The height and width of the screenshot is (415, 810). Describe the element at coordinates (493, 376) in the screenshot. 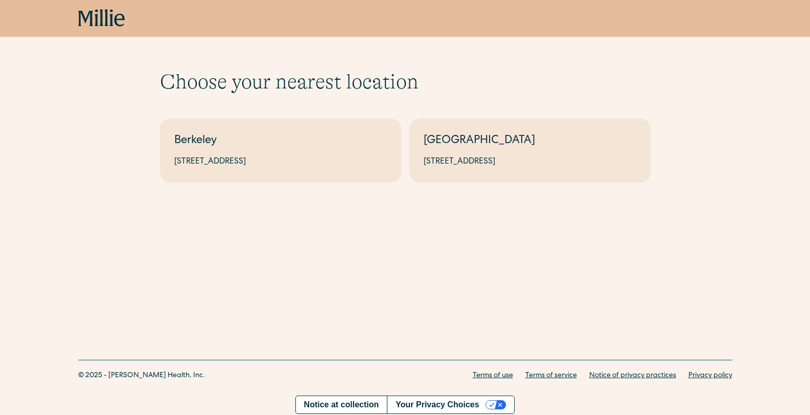

I see `a: Terms of use` at that location.